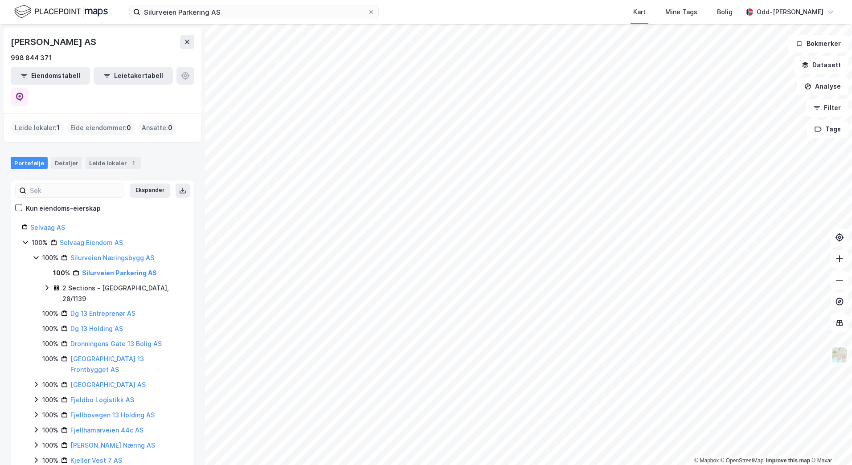 The width and height of the screenshot is (852, 465). I want to click on div: Kun eiendoms-eierskap, so click(63, 208).